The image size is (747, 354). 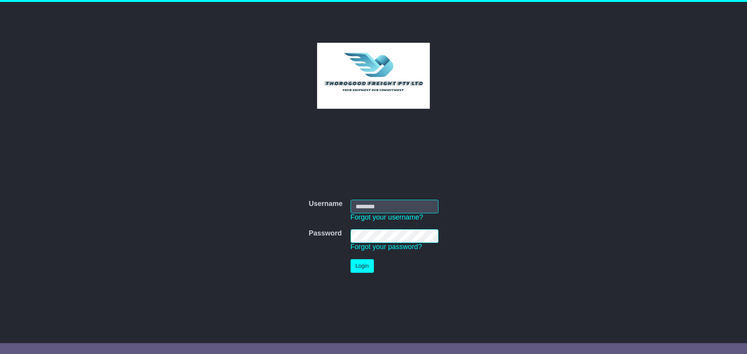 What do you see at coordinates (362, 266) in the screenshot?
I see `button: Login` at bounding box center [362, 266].